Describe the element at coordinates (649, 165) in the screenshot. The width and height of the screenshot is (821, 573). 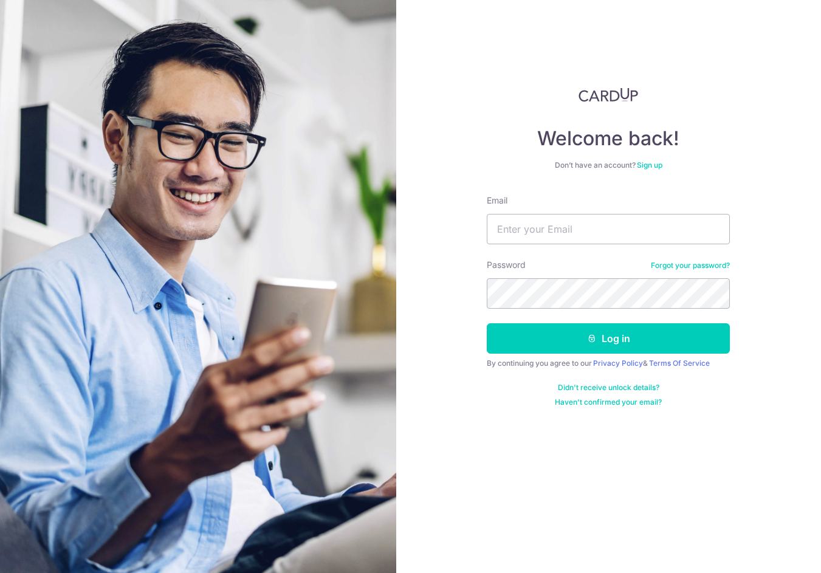
I see `a: Sign up` at that location.